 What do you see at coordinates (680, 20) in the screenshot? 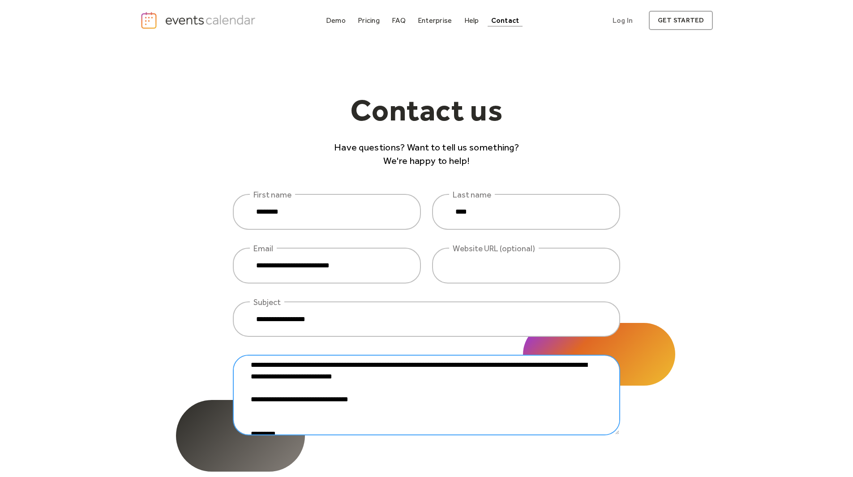
I see `a: get started` at bounding box center [680, 20].